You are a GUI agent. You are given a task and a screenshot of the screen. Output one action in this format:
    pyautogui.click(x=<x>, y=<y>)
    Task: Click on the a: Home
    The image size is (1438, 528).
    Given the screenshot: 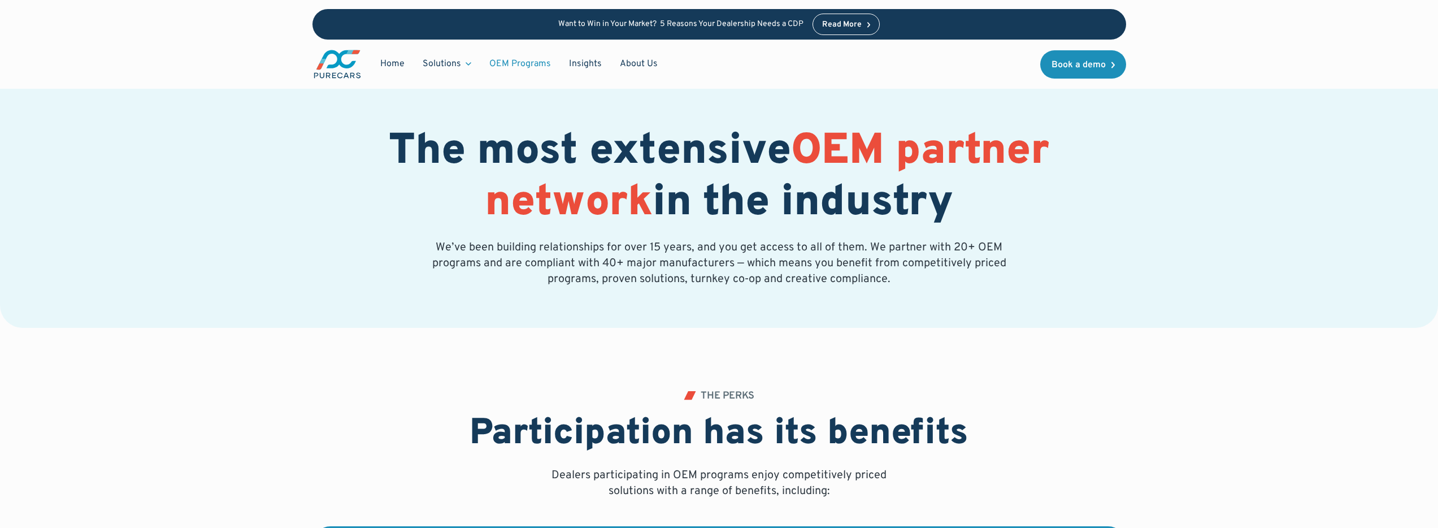 What is the action you would take?
    pyautogui.click(x=392, y=64)
    